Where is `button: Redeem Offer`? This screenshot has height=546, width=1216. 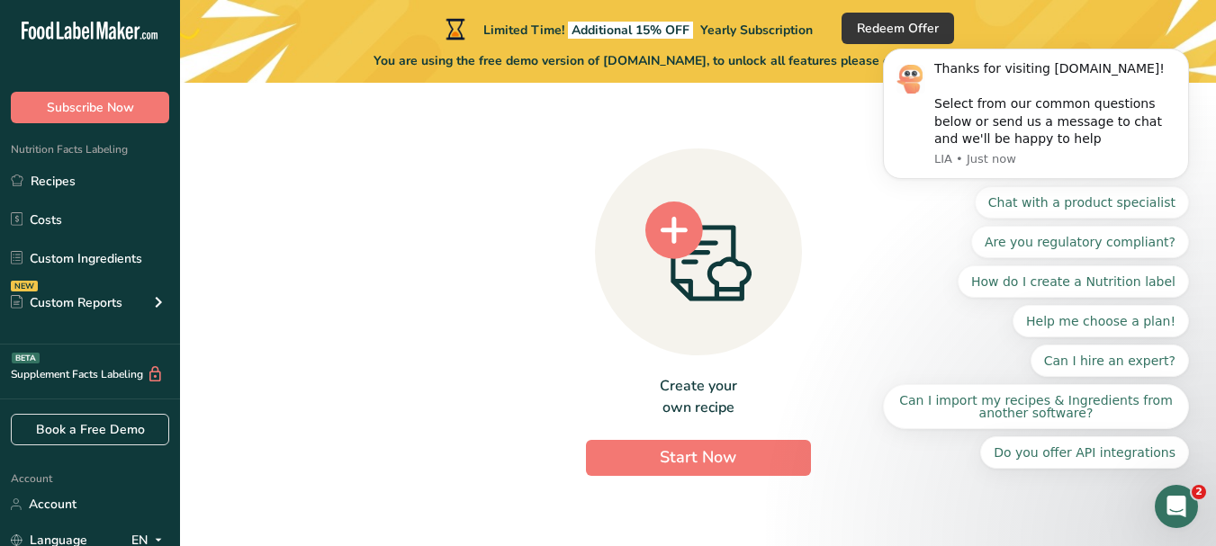
button: Redeem Offer is located at coordinates (897, 28).